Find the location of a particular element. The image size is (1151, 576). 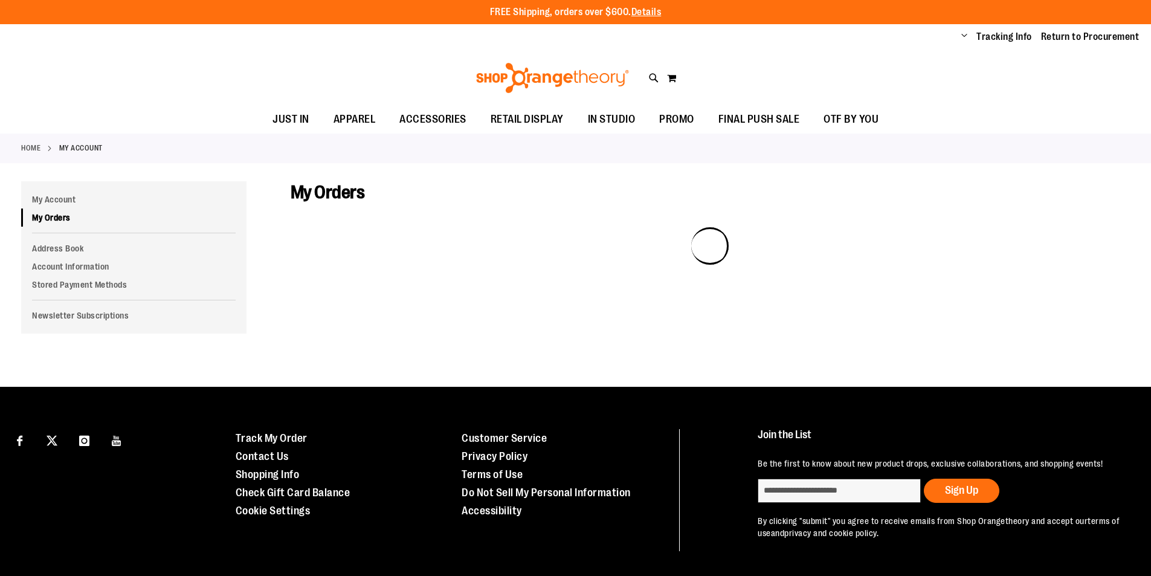

a: Visit our X page is located at coordinates (52, 439).